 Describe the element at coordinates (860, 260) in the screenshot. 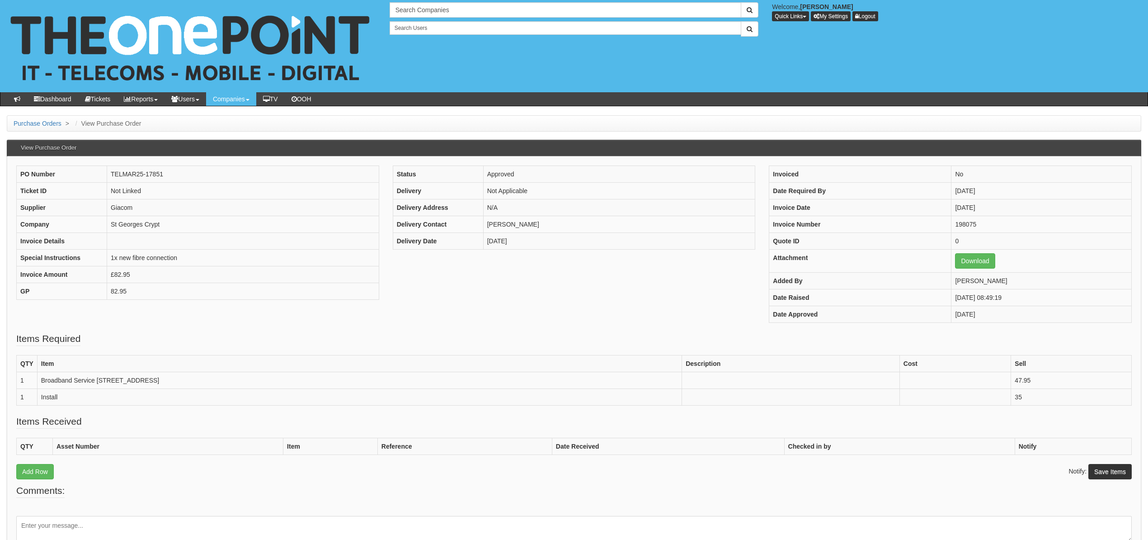

I see `th: Attachment` at that location.